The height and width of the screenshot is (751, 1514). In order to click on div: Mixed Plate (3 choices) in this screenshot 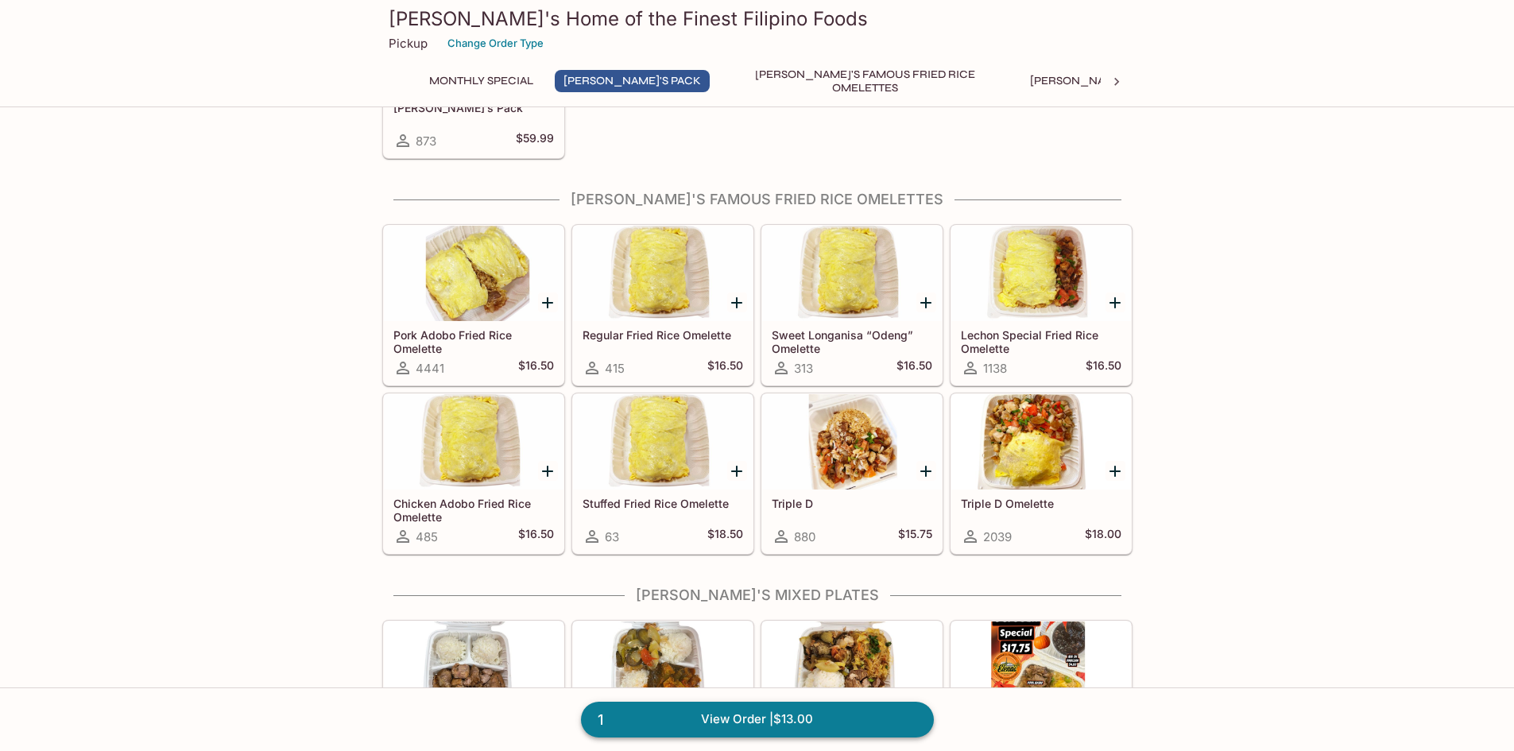, I will do `click(852, 669)`.